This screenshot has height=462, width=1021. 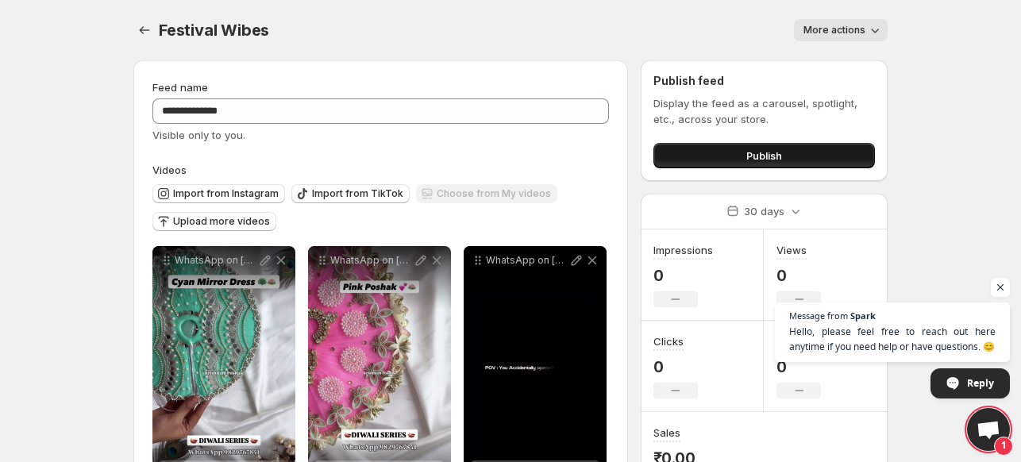 What do you see at coordinates (893, 339) in the screenshot?
I see `span: Hello, please feel free to reach out here anytime if you need help or have questions. 😊` at bounding box center [893, 339].